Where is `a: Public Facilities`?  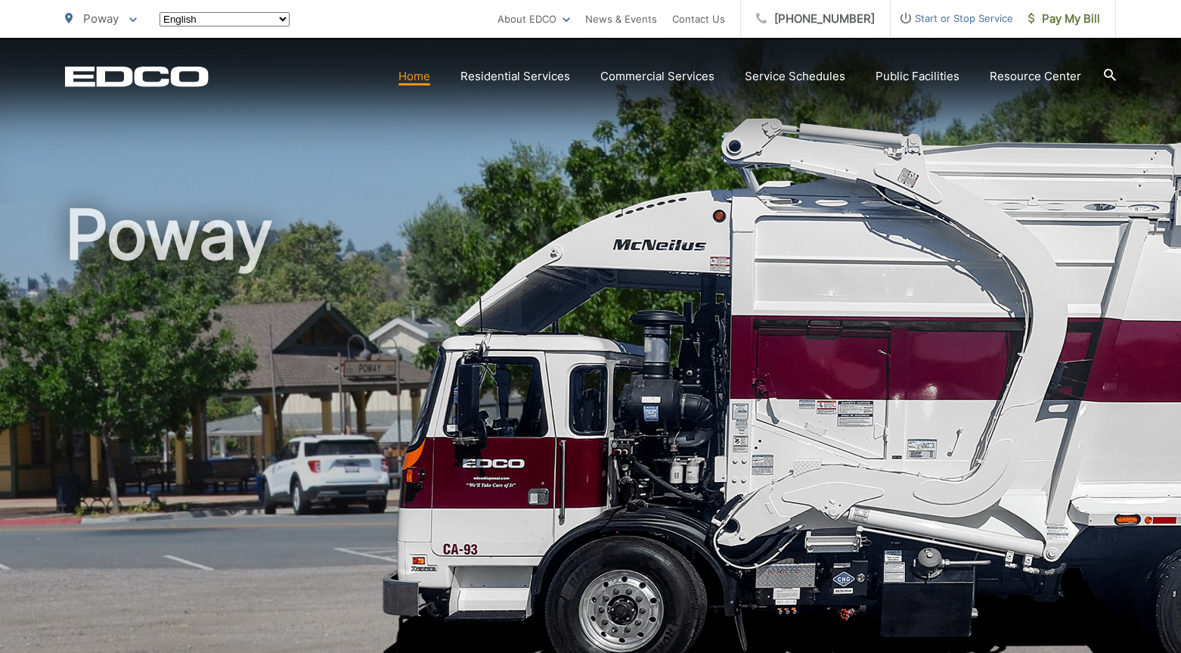
a: Public Facilities is located at coordinates (917, 76).